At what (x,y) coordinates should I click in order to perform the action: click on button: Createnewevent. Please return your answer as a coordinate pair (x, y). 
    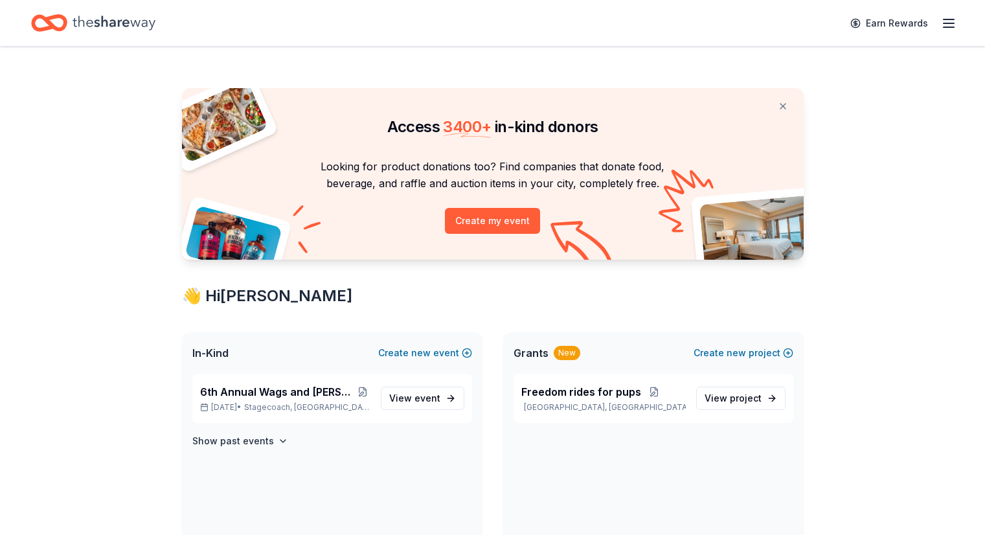
    Looking at the image, I should click on (425, 353).